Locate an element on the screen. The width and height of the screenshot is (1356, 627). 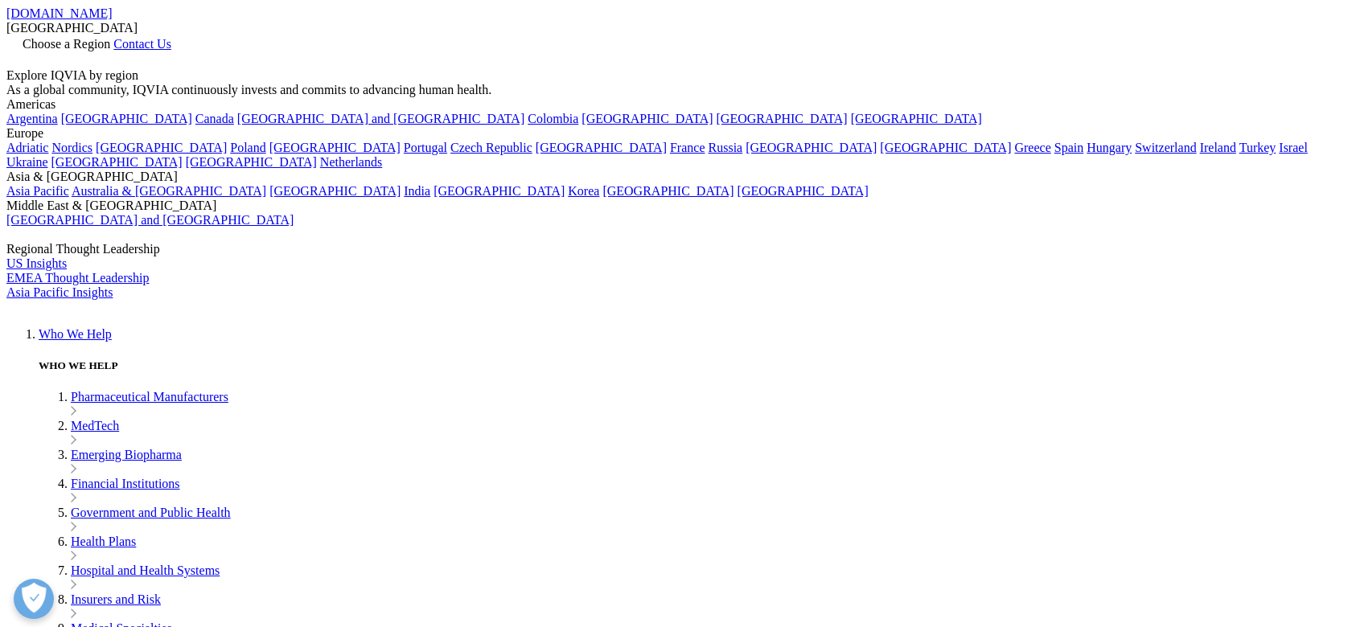
a: Czech Republic is located at coordinates (491, 147).